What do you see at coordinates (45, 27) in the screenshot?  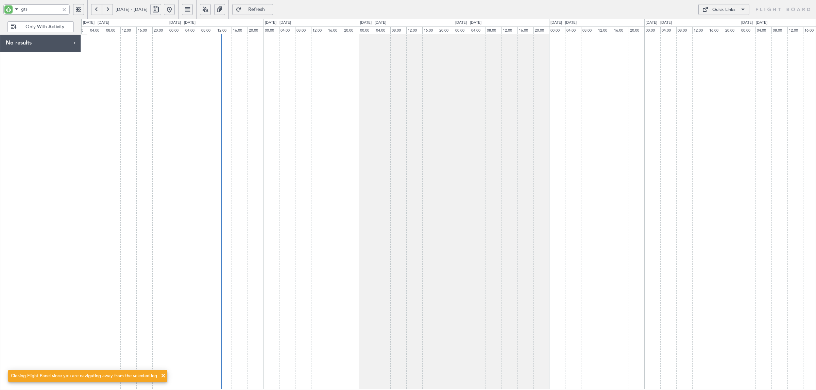 I see `span: Only With Activity` at bounding box center [45, 27].